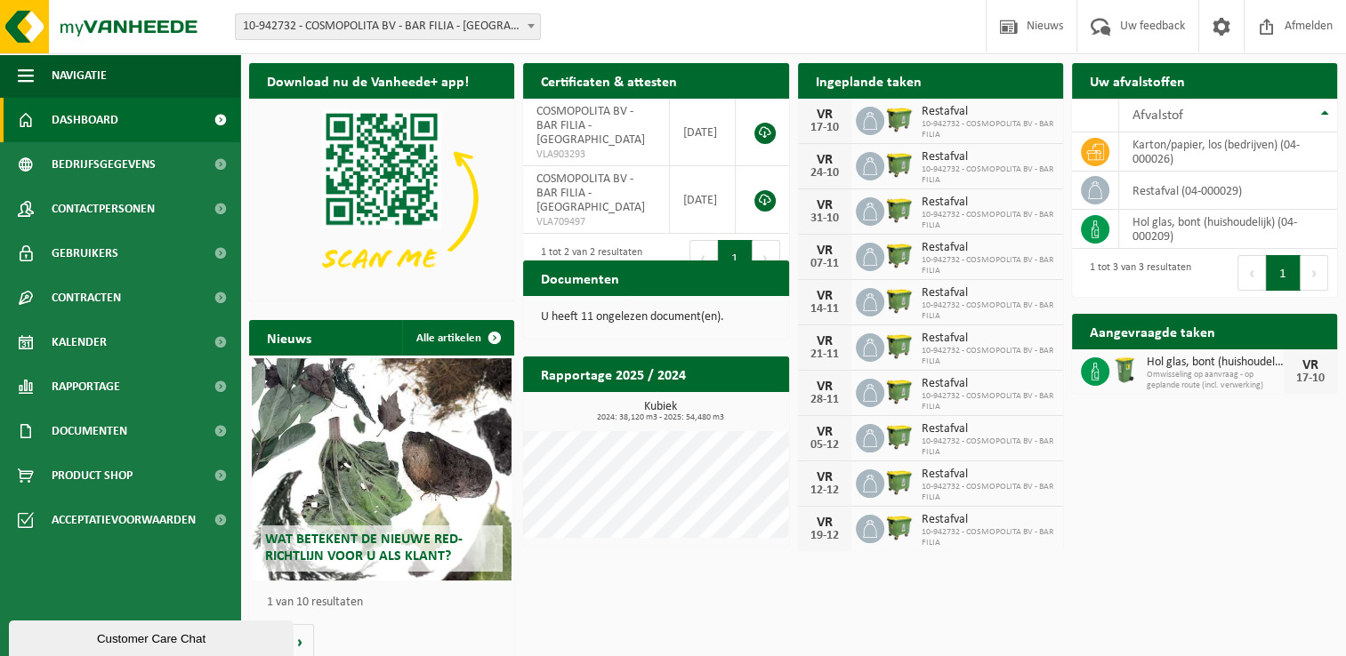  Describe the element at coordinates (824, 219) in the screenshot. I see `div: 31-10` at that location.